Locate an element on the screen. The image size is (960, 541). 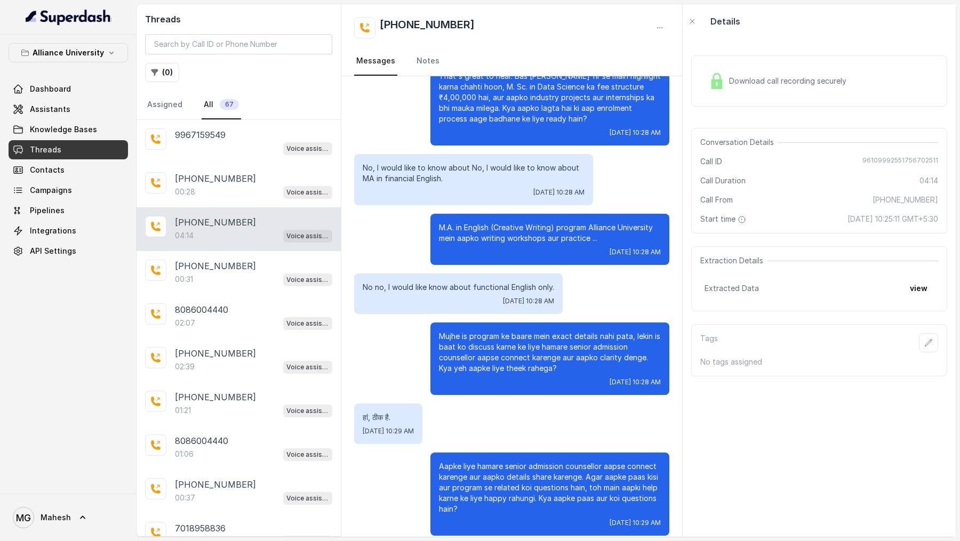
a: Knowledge Bases is located at coordinates (68, 130).